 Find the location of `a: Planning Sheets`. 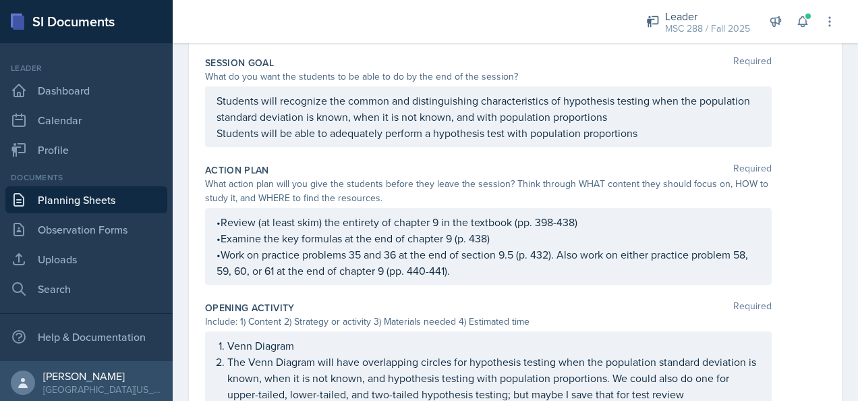

a: Planning Sheets is located at coordinates (86, 200).